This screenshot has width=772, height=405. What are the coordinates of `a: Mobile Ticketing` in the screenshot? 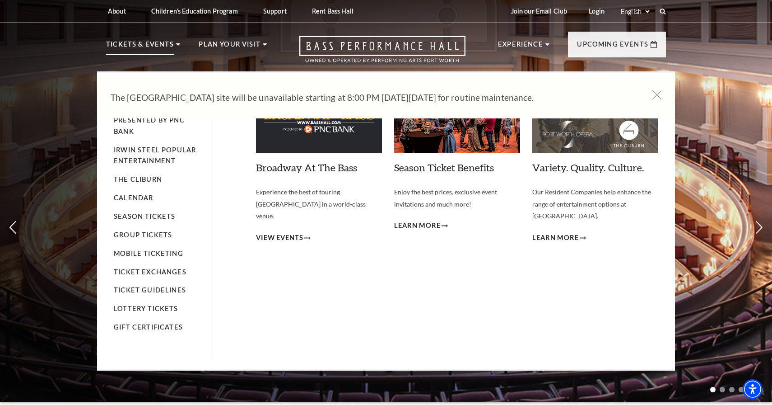 It's located at (149, 253).